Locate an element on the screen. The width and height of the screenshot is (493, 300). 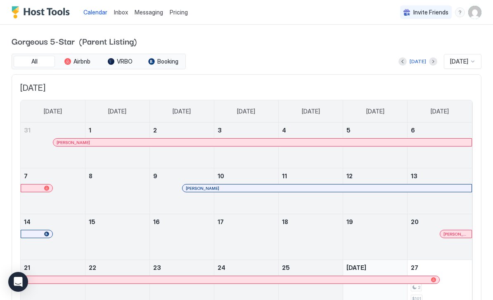
span: 19 is located at coordinates (350, 222).